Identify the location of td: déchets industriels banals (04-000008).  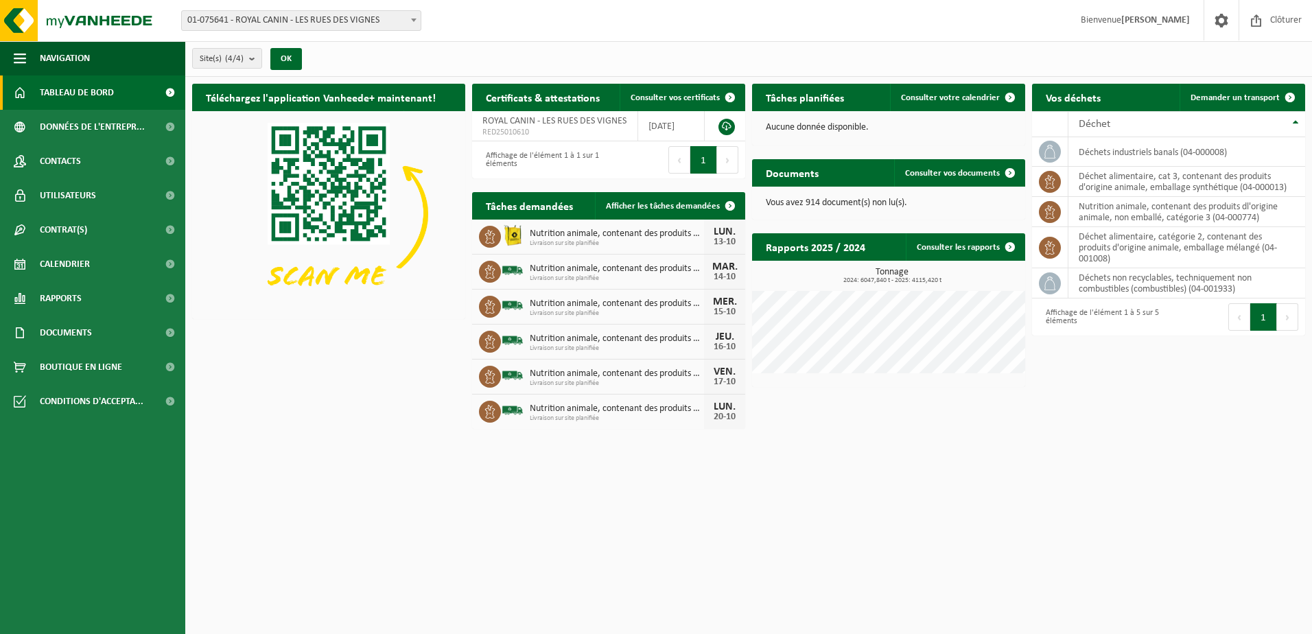
(1187, 152).